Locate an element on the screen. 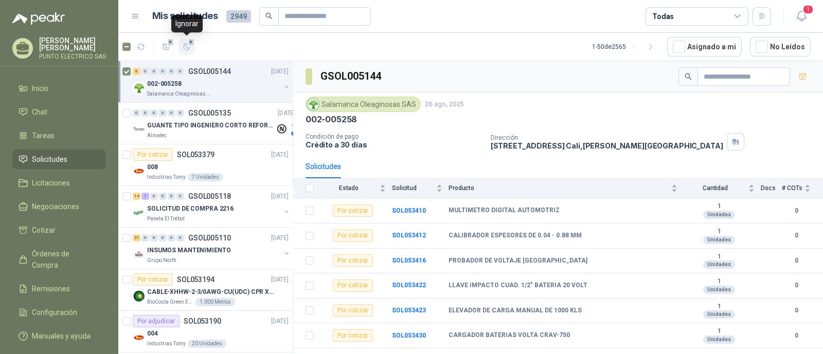 Image resolution: width=823 pixels, height=354 pixels. p: GSOL005118 is located at coordinates (209, 196).